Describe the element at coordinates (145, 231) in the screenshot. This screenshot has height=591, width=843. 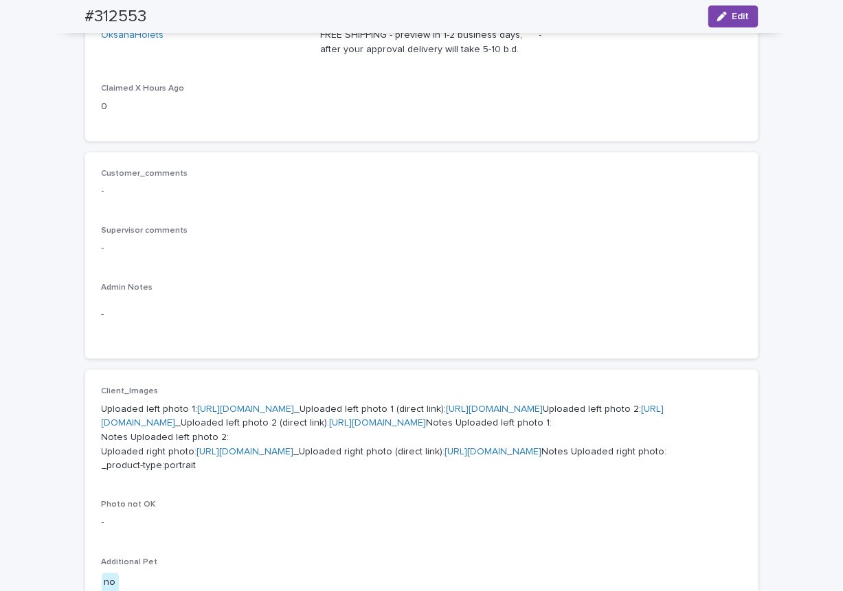
I see `span: Supervisor comments` at that location.